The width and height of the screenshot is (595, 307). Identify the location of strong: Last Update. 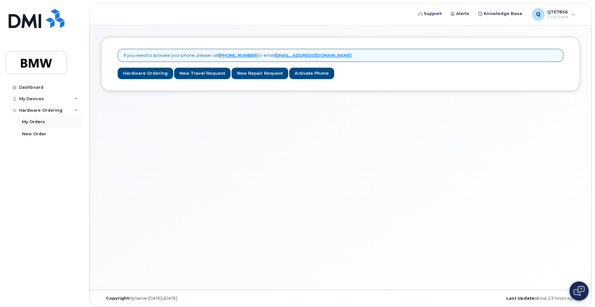
(520, 298).